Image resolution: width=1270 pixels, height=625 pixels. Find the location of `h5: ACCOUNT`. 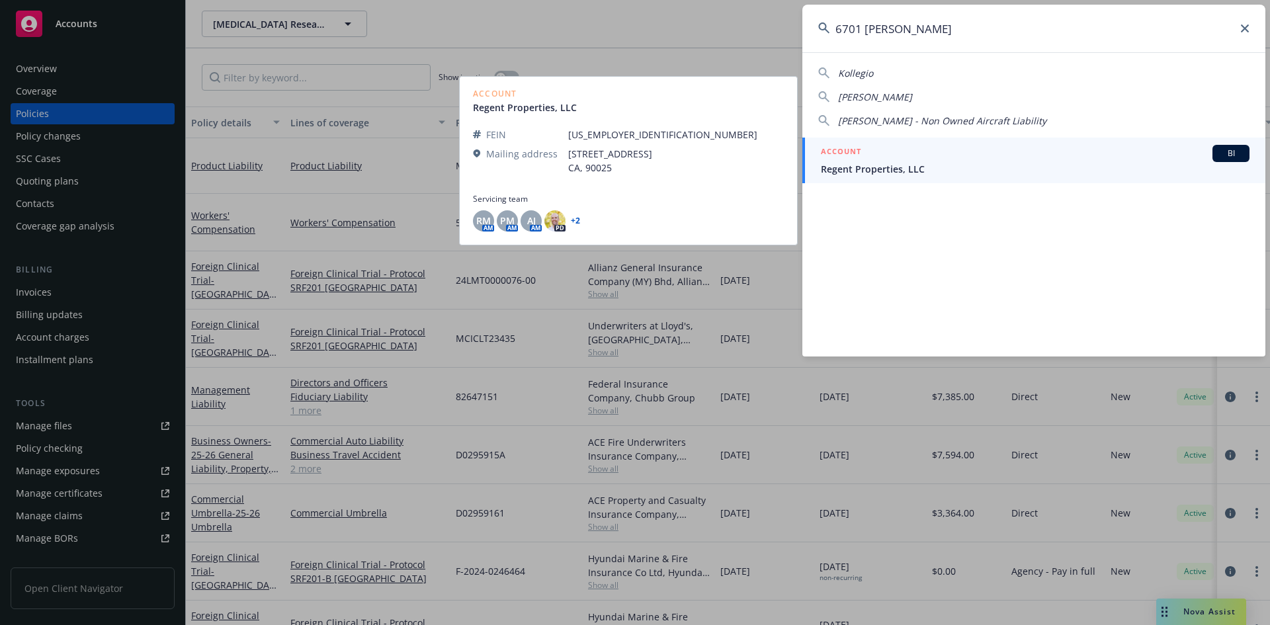

h5: ACCOUNT is located at coordinates (841, 153).